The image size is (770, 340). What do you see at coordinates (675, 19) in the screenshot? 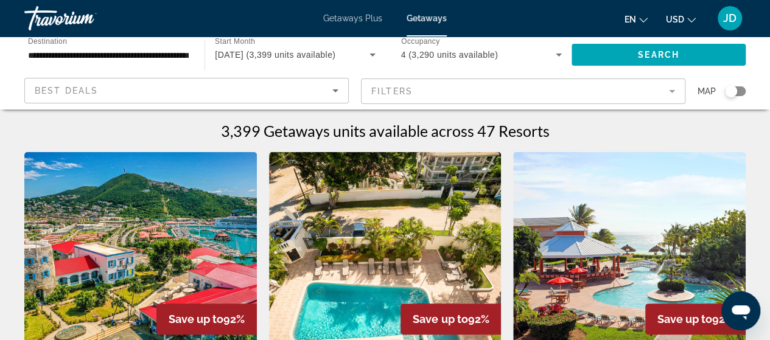
I see `span: USD` at bounding box center [675, 19].